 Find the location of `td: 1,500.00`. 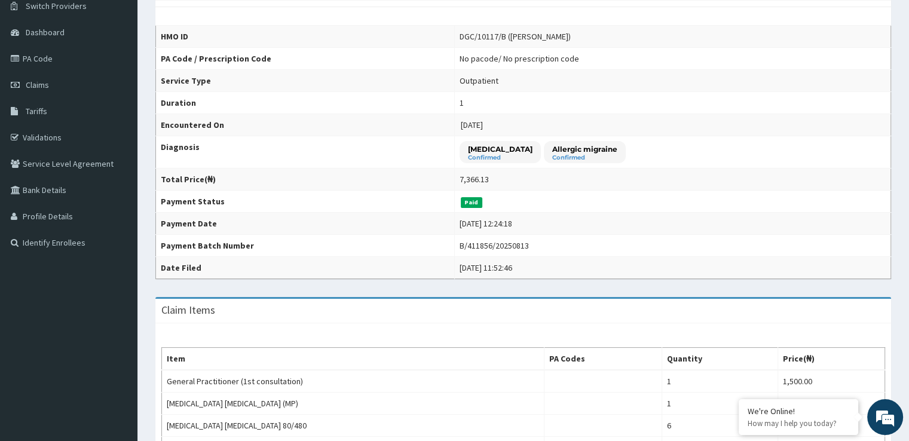

td: 1,500.00 is located at coordinates (831, 381).